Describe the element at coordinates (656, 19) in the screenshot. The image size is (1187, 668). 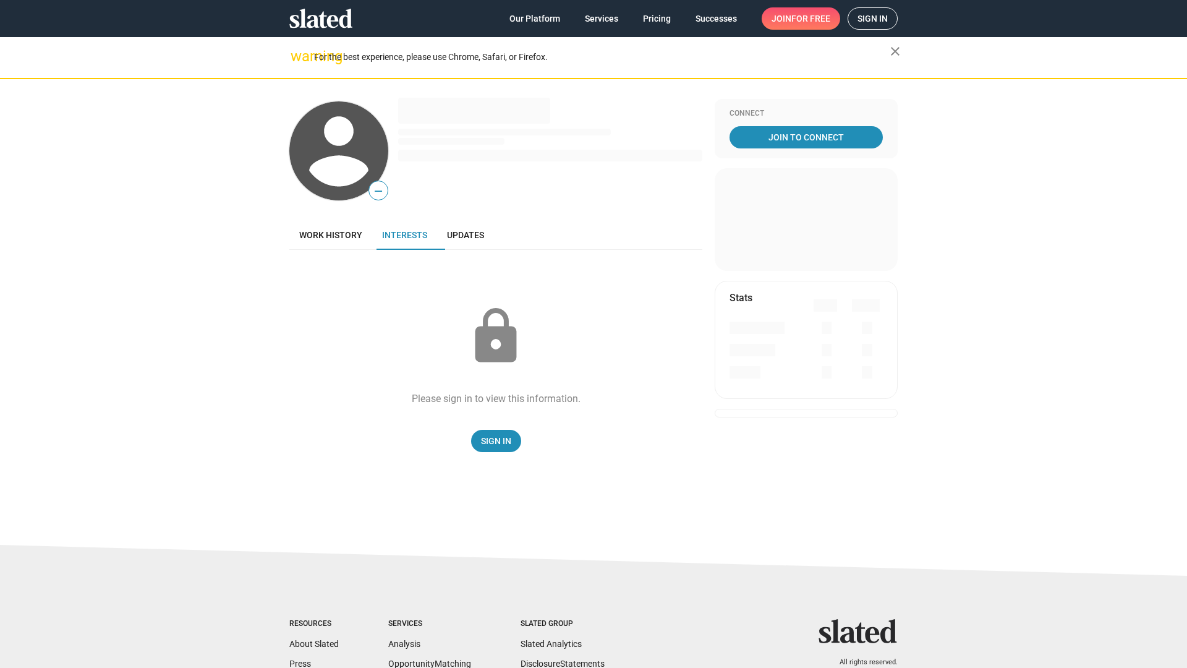
I see `a: Pricing` at that location.